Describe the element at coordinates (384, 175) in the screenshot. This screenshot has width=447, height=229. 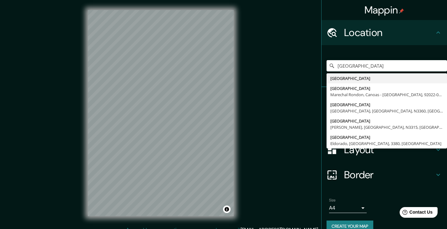
I see `div: Border` at that location.